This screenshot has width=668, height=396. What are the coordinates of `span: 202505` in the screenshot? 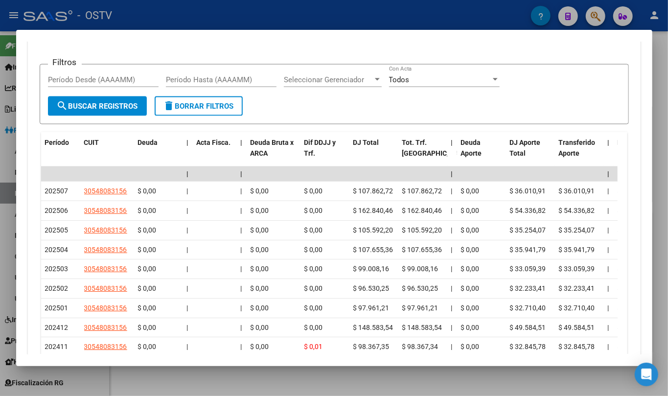 It's located at (57, 230).